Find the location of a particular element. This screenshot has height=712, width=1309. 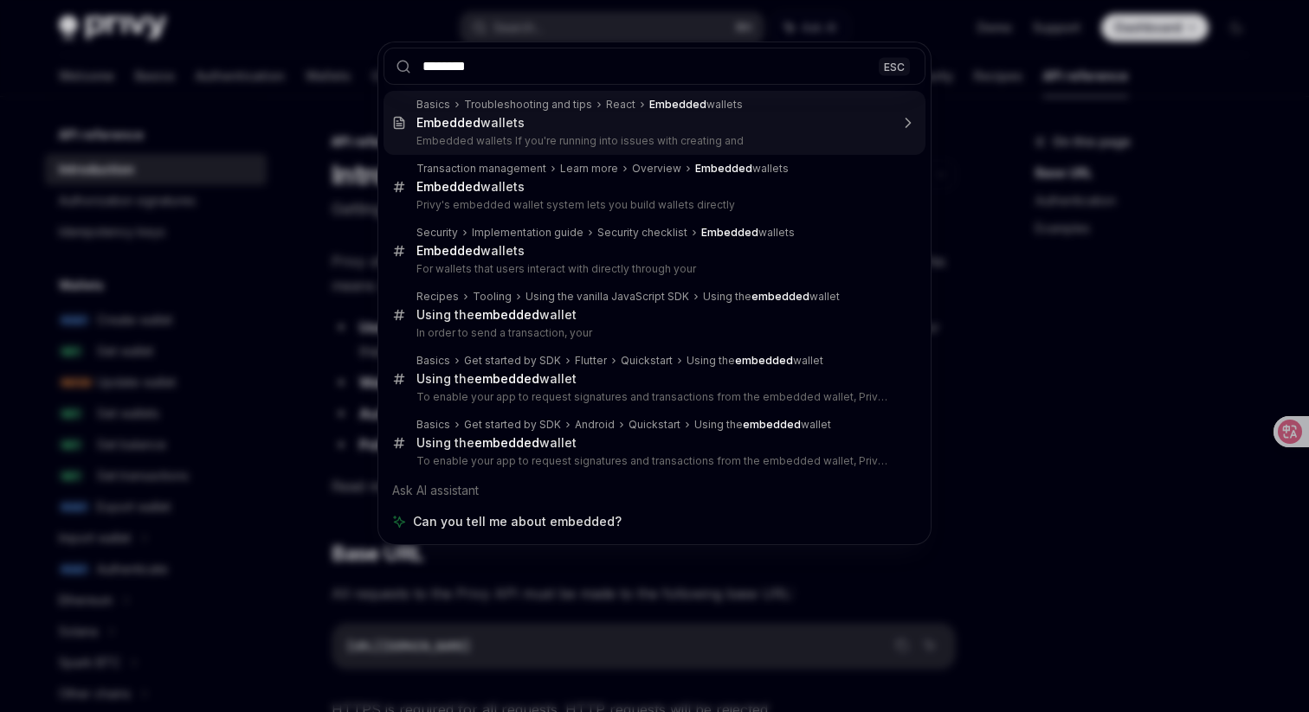

p: In order to send a transaction, your is located at coordinates (653, 333).